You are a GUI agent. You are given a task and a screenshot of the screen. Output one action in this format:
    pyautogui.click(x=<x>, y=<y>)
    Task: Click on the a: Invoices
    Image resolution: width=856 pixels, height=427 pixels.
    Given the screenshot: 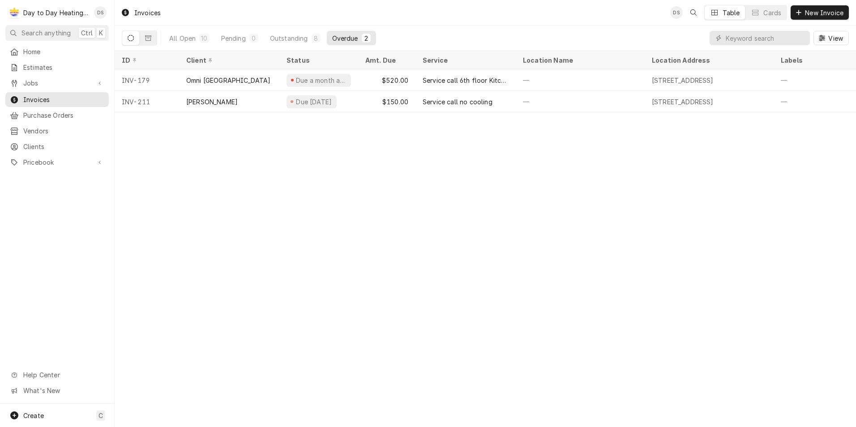 What is the action you would take?
    pyautogui.click(x=57, y=99)
    